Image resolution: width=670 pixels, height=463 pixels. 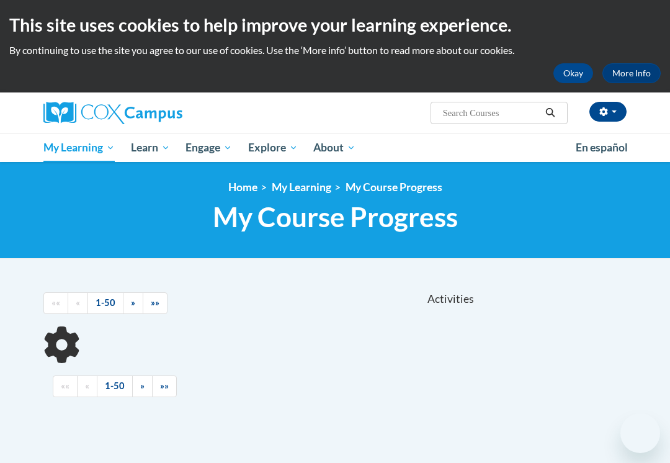 What do you see at coordinates (334, 148) in the screenshot?
I see `span: About` at bounding box center [334, 148].